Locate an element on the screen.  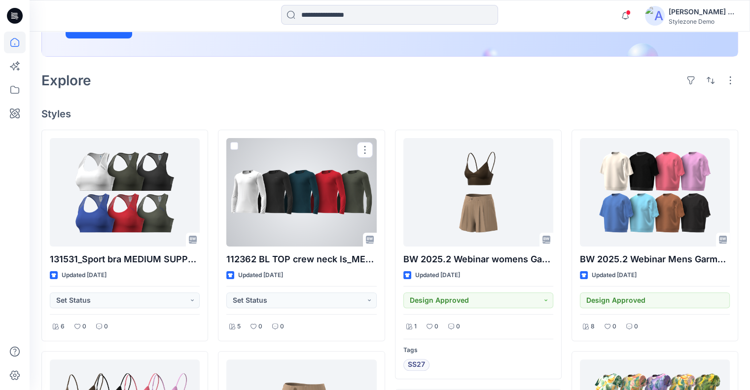
h2: Explore is located at coordinates (66, 80).